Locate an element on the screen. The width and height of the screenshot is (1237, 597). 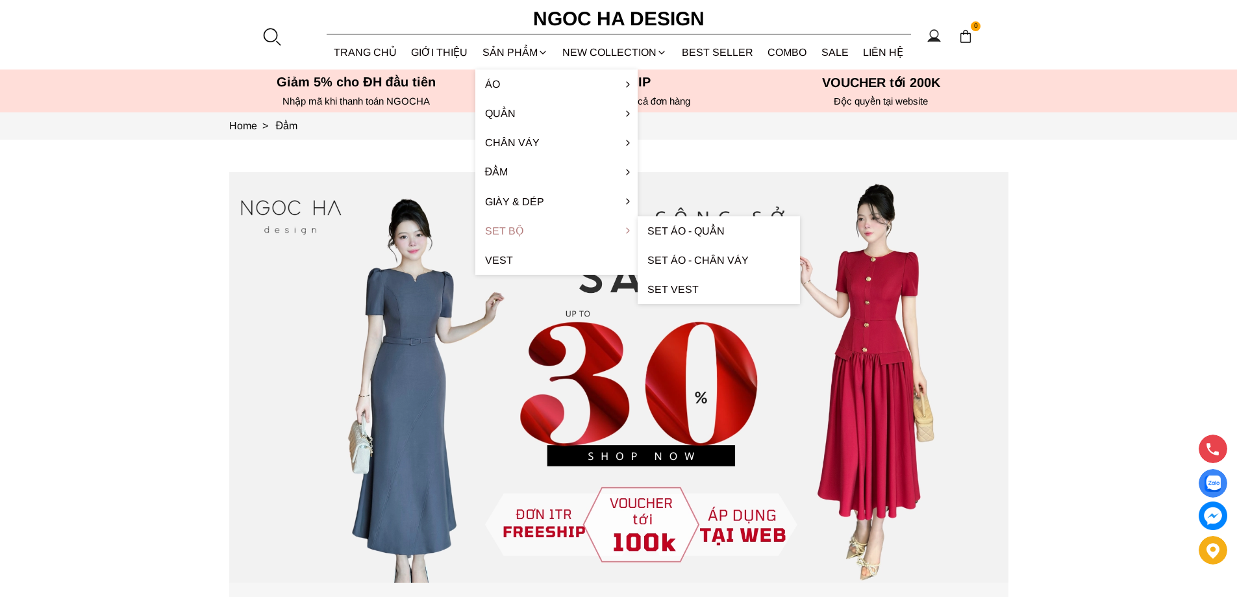
a: Quần is located at coordinates (556, 113).